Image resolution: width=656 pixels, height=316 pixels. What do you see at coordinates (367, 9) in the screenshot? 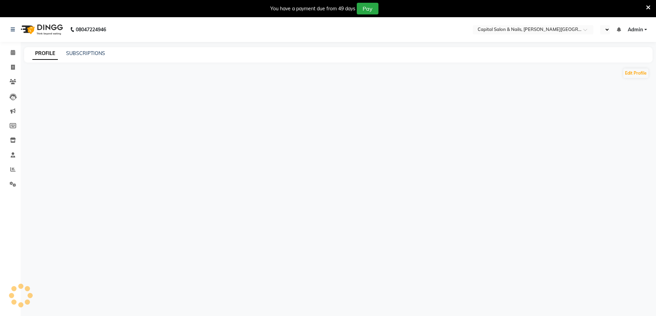
I see `button: Pay` at bounding box center [367, 9].